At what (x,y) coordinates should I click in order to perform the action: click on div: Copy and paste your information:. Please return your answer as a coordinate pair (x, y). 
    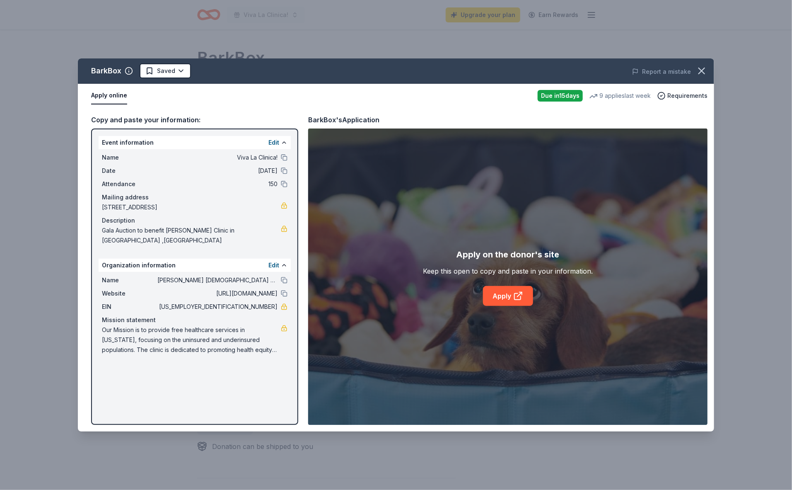
    Looking at the image, I should click on (195, 120).